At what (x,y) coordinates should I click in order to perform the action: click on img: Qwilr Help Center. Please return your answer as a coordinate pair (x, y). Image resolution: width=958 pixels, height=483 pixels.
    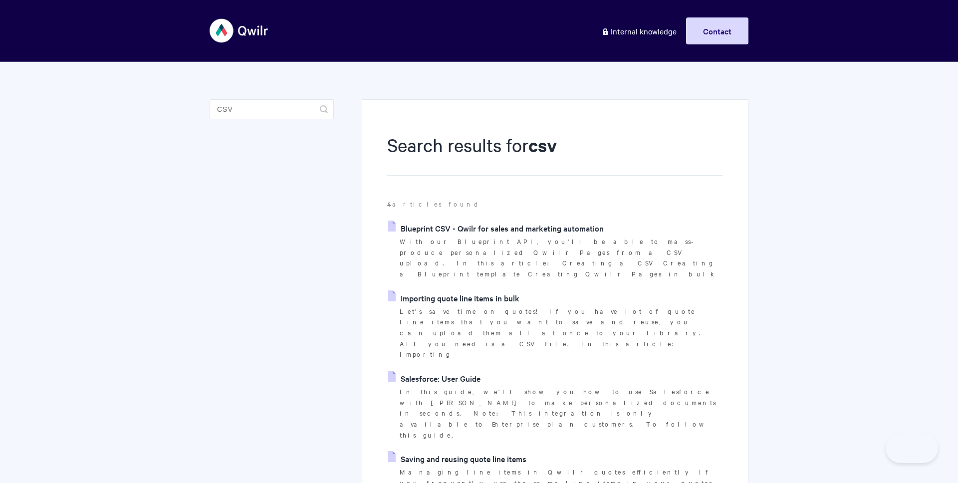
    Looking at the image, I should click on (239, 30).